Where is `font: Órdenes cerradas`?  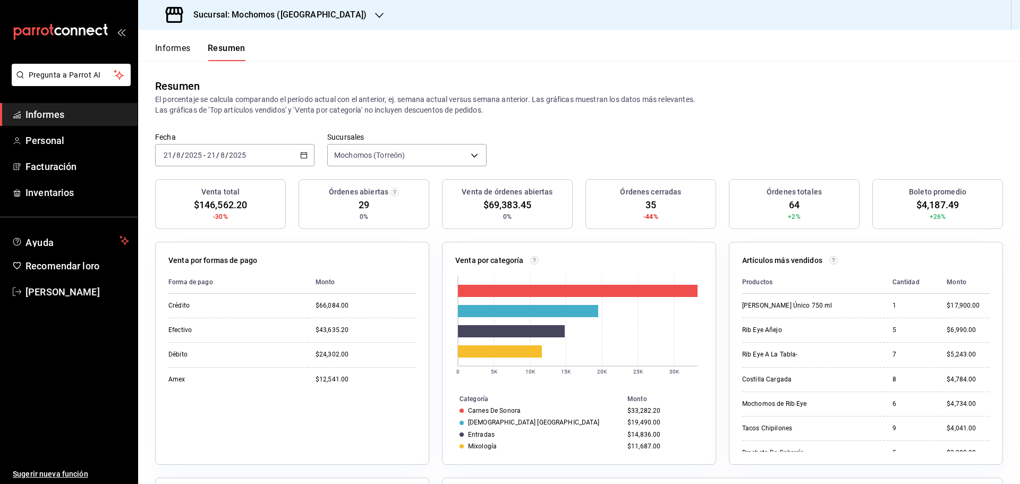
font: Órdenes cerradas is located at coordinates (650, 192).